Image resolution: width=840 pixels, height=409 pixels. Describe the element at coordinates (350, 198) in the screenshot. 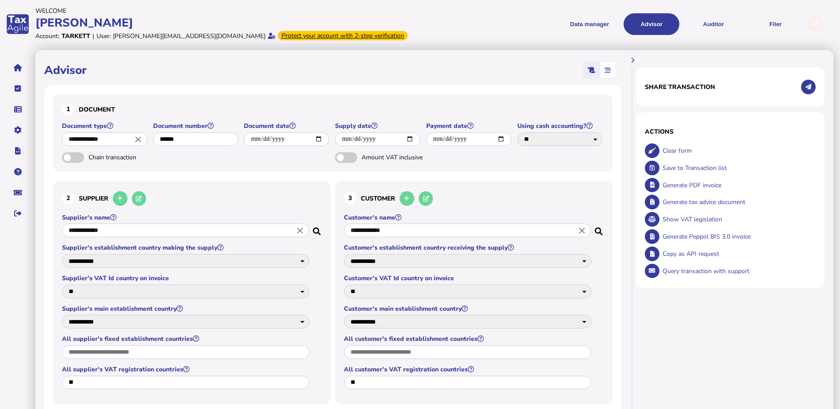

I see `div: 3` at that location.